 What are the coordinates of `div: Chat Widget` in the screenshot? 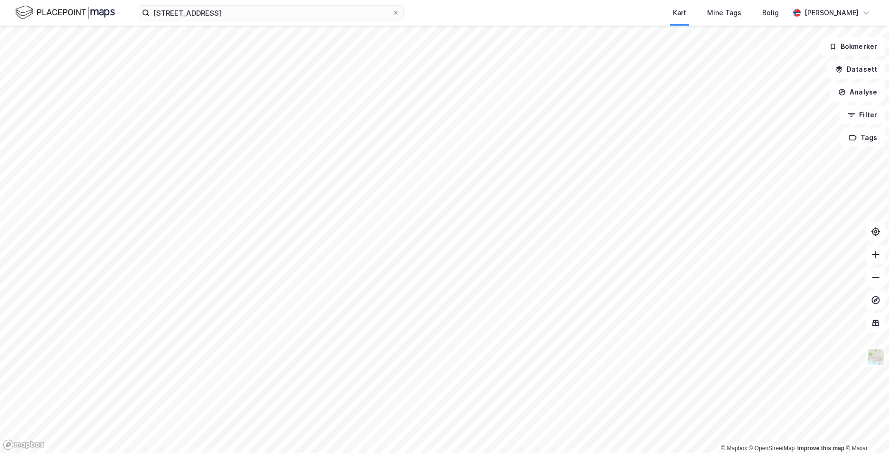 It's located at (865, 430).